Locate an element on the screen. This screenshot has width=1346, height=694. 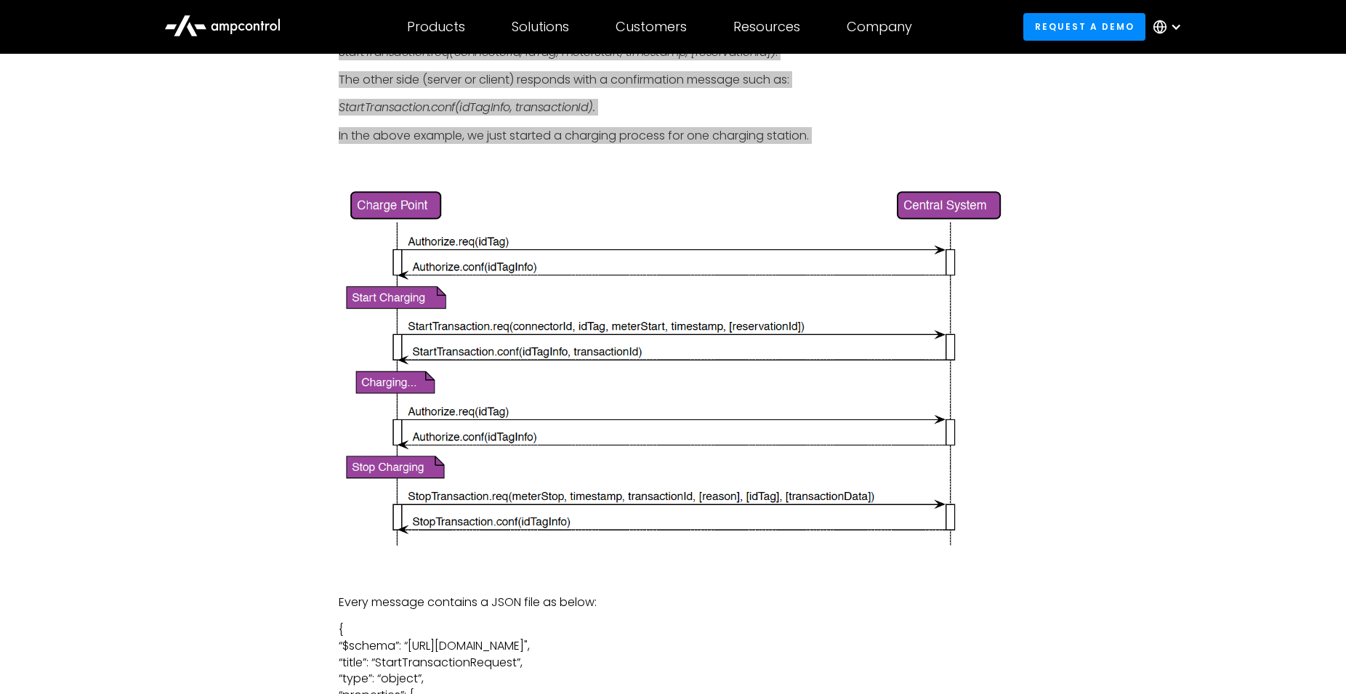
p: In the above example, we just started a charging process for one charging station. is located at coordinates (673, 136).